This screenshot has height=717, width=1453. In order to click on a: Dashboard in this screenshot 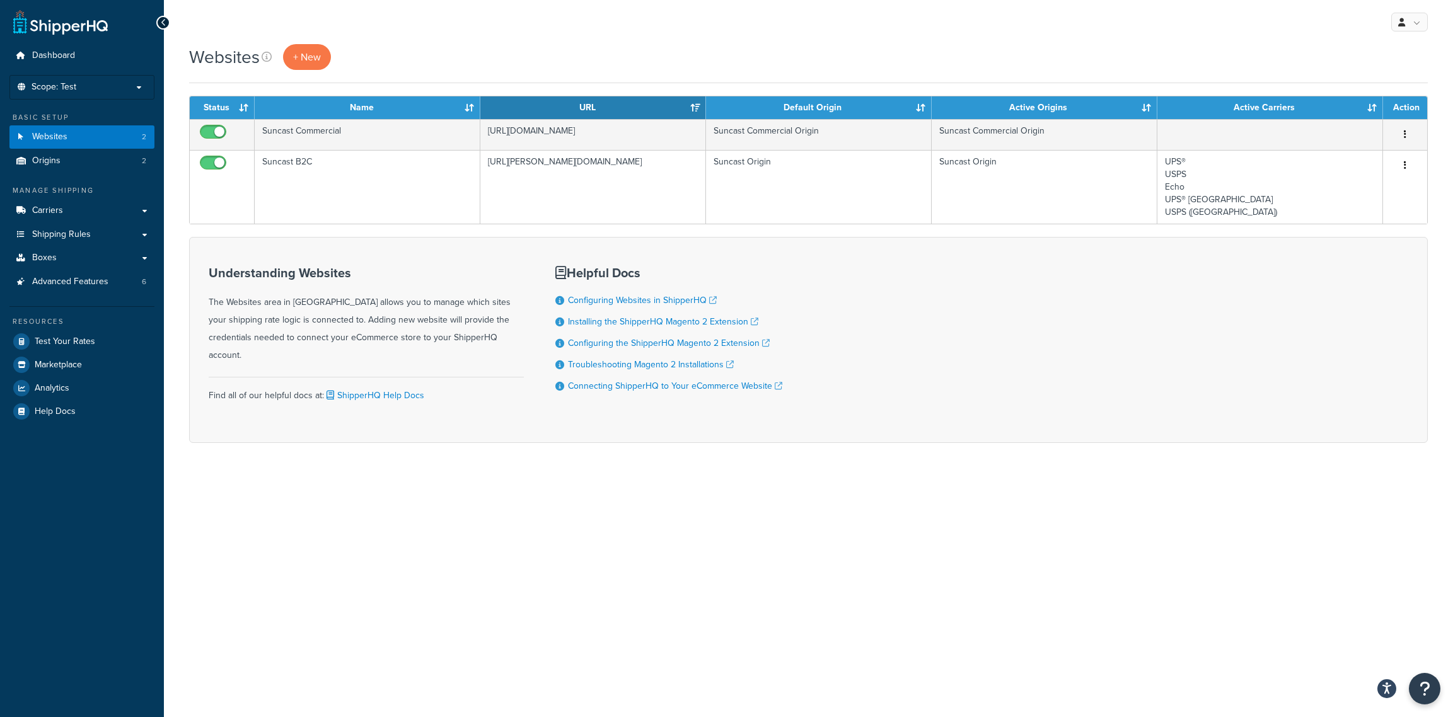, I will do `click(82, 55)`.